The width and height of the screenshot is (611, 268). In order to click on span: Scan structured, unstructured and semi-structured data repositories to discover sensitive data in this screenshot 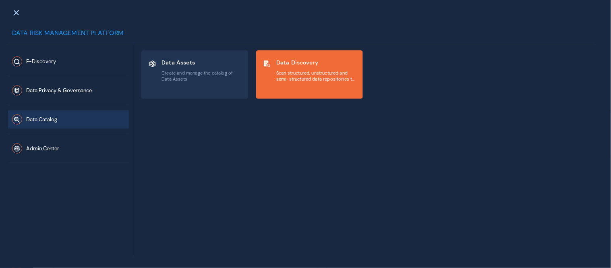, I will do `click(316, 76)`.